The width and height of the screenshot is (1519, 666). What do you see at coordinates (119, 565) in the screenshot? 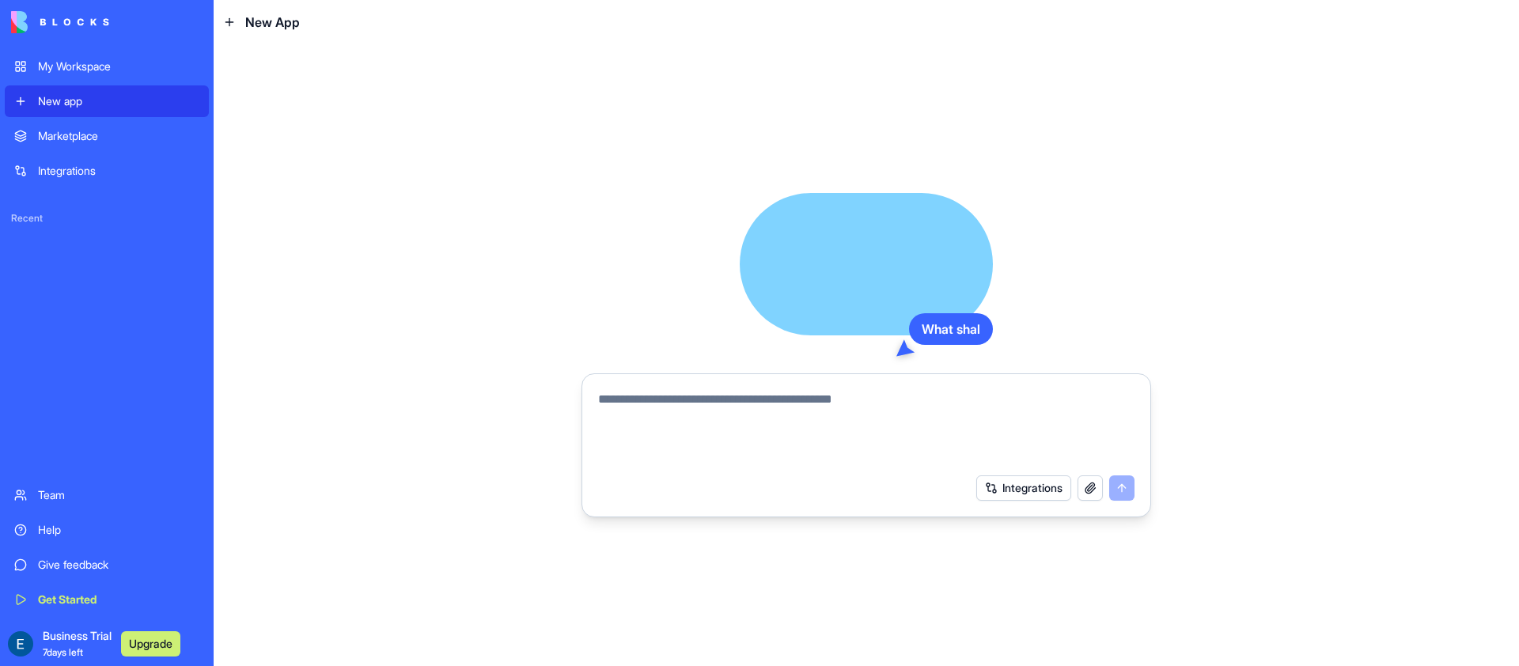
I see `div: Give feedback` at bounding box center [119, 565].